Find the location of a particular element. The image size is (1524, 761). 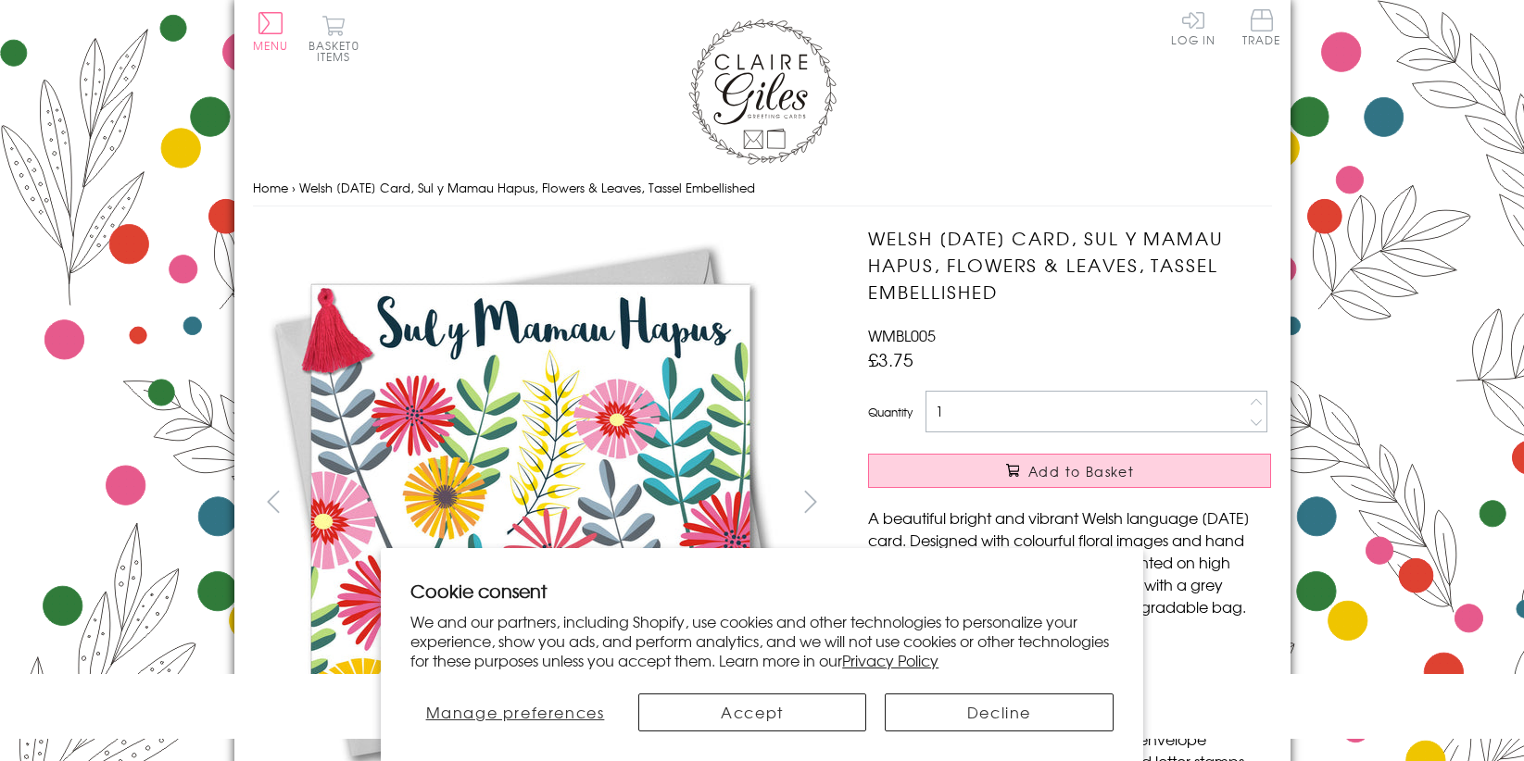

a: Home is located at coordinates (271, 187).